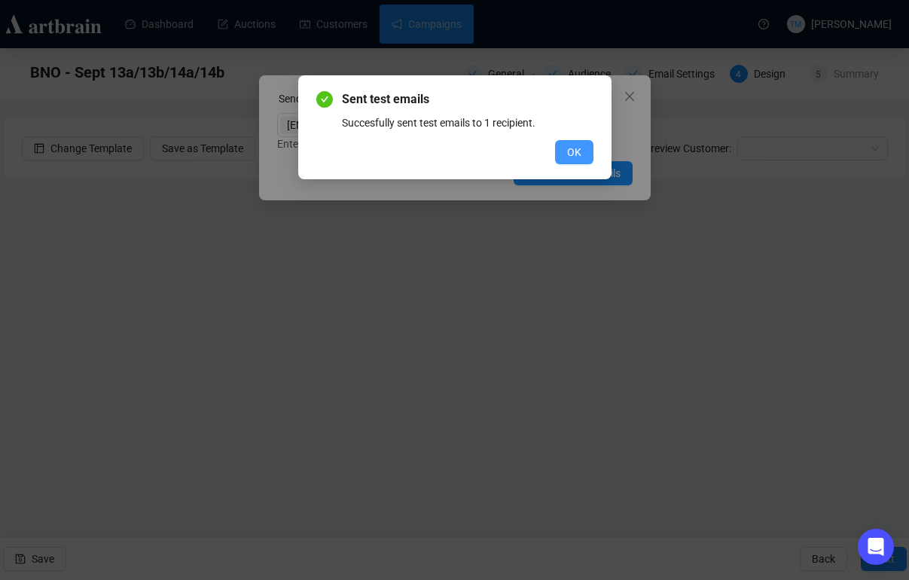 The image size is (909, 580). I want to click on span: Sent test emails, so click(468, 99).